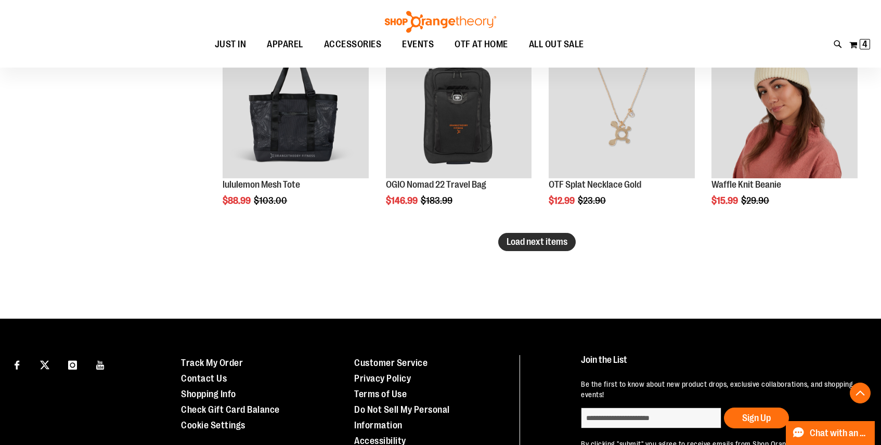 This screenshot has width=881, height=445. I want to click on input: enter email, so click(651, 418).